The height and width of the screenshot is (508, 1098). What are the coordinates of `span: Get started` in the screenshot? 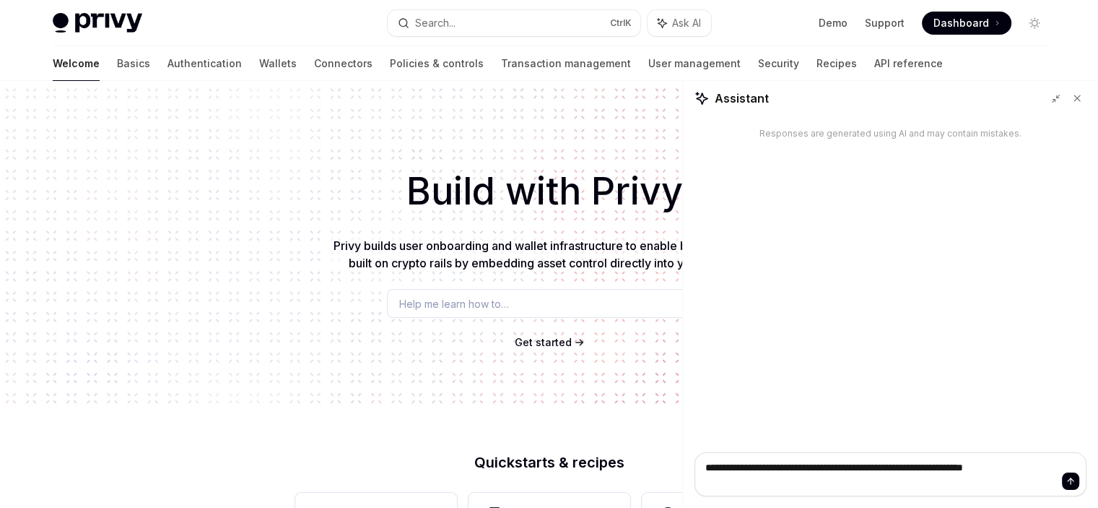 It's located at (543, 341).